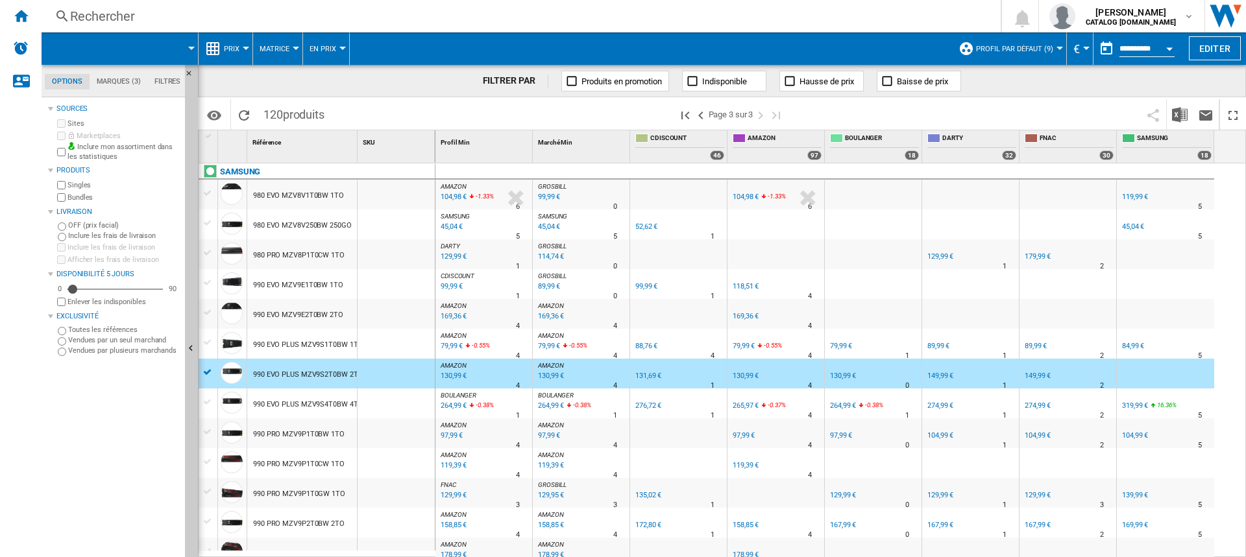 This screenshot has width=1246, height=557. I want to click on div: 30 offers sold by FNAC, so click(1106, 155).